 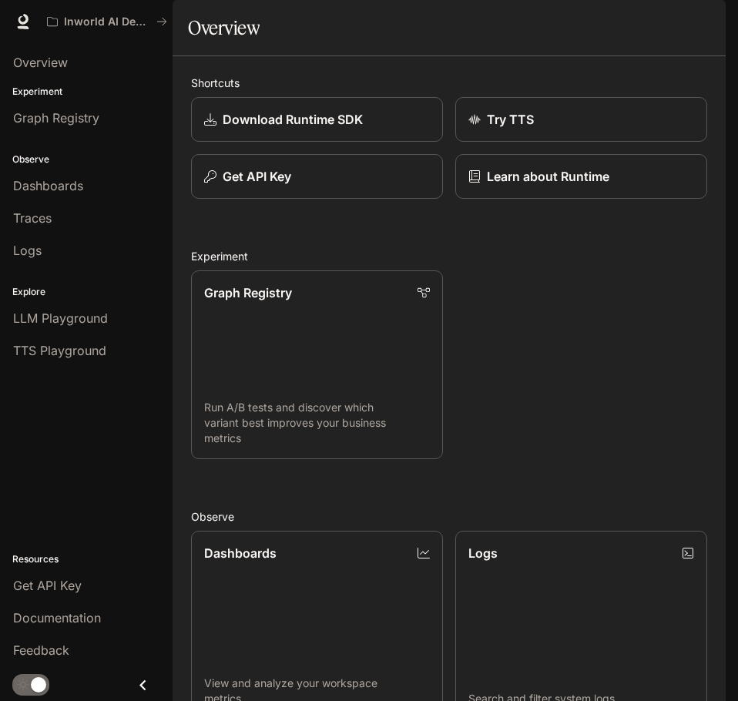 What do you see at coordinates (449, 256) in the screenshot?
I see `h2: Experiment` at bounding box center [449, 256].